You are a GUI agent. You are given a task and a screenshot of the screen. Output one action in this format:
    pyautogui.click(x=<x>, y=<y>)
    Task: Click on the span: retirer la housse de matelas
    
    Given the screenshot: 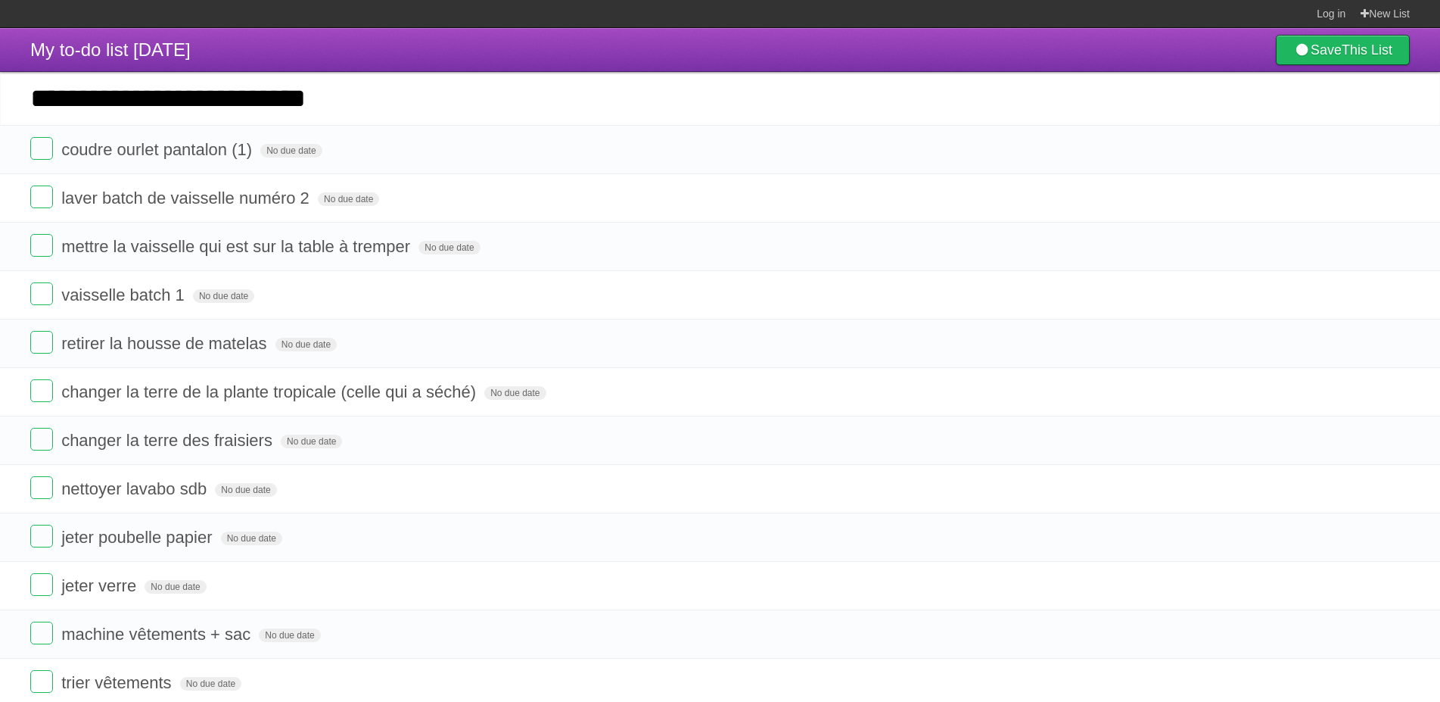 What is the action you would take?
    pyautogui.click(x=166, y=343)
    